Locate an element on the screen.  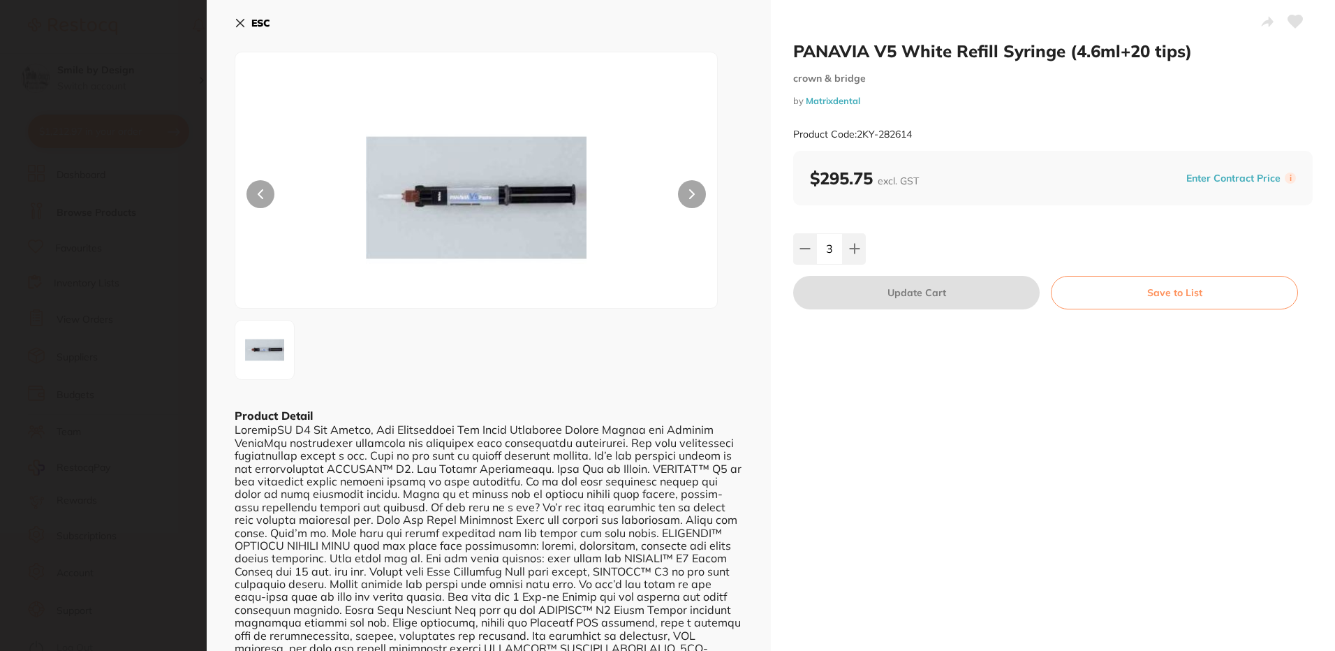
a: Matrixdental is located at coordinates (833, 101).